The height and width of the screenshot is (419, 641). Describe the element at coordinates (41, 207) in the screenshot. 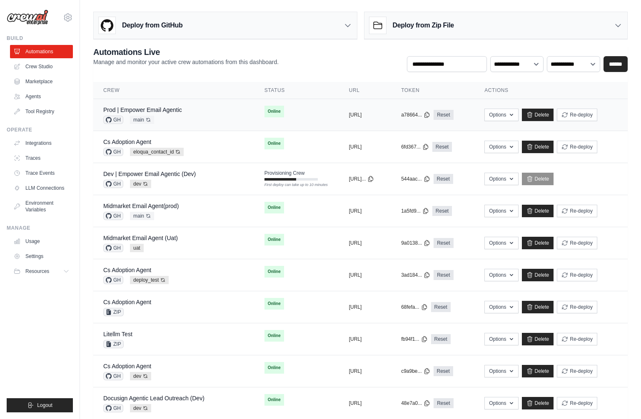

I see `a: Environment Variables` at that location.